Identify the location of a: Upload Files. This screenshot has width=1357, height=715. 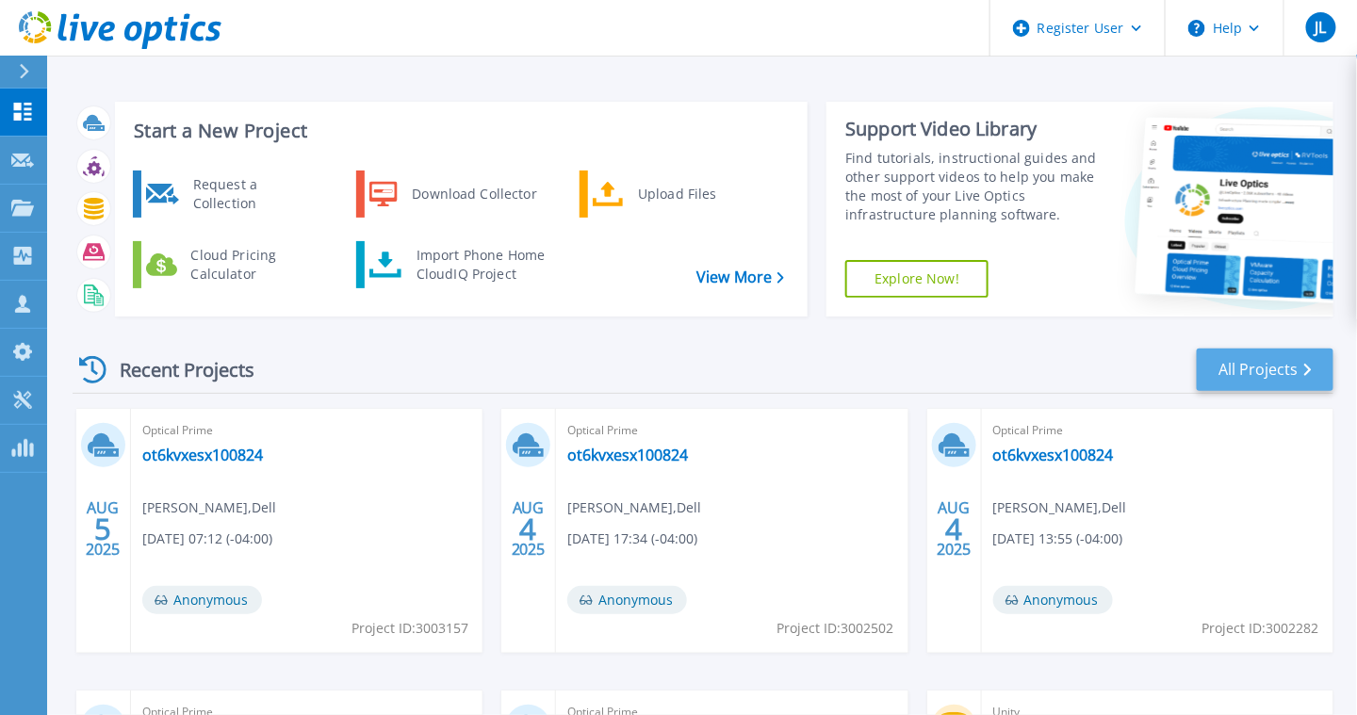
(676, 194).